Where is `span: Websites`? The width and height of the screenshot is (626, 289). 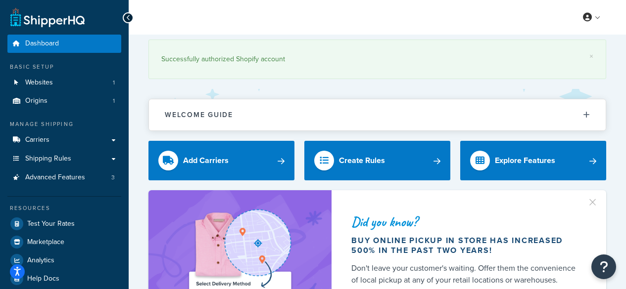 span: Websites is located at coordinates (39, 83).